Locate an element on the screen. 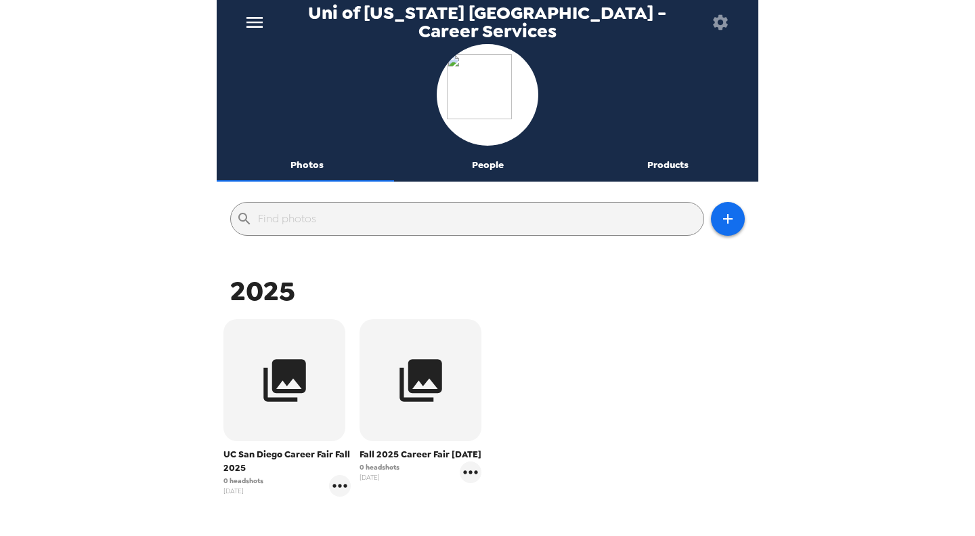  button: Products is located at coordinates (668, 165).